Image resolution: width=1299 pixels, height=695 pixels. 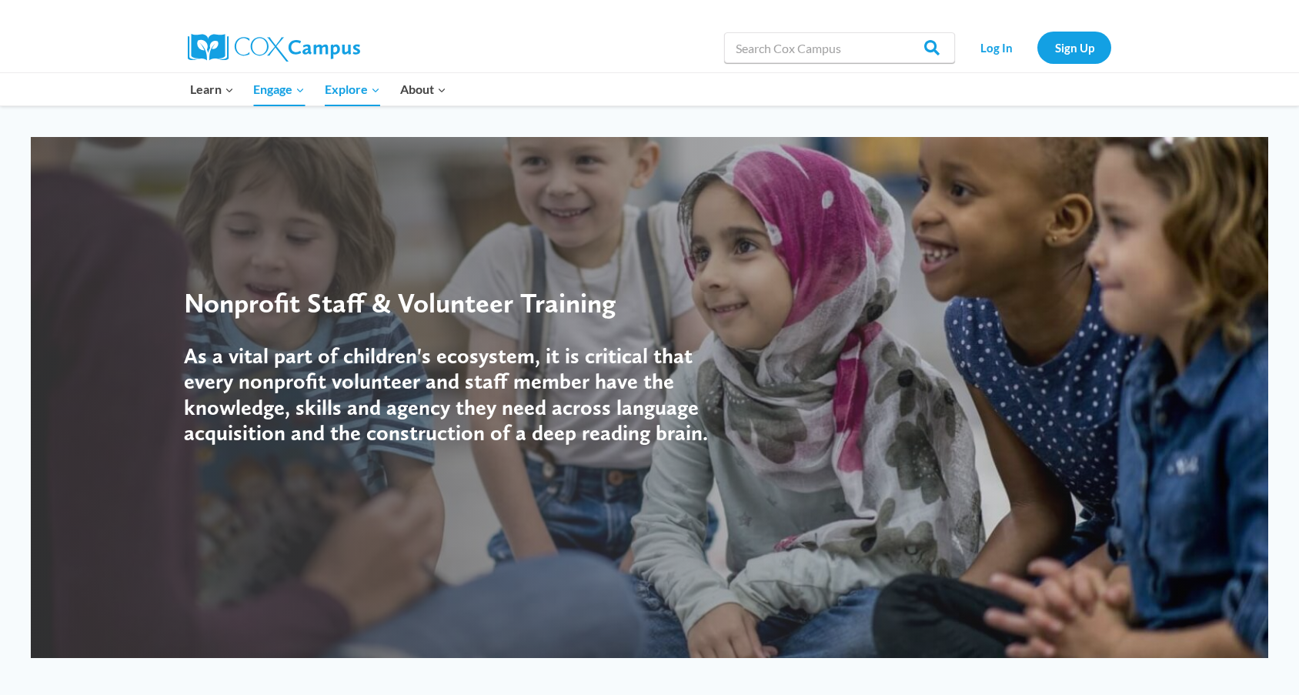 What do you see at coordinates (423, 89) in the screenshot?
I see `span: About` at bounding box center [423, 89].